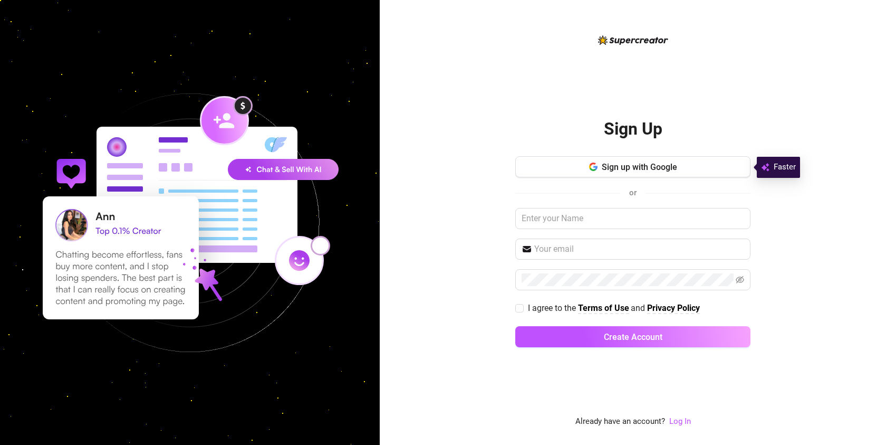  Describe the element at coordinates (680, 421) in the screenshot. I see `a: Log In` at that location.